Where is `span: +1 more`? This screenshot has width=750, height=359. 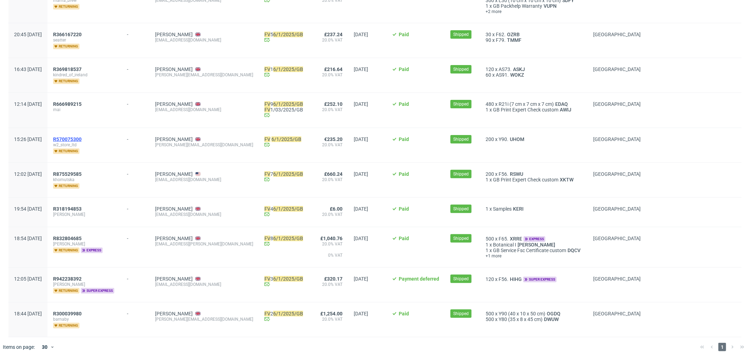
span: +1 more is located at coordinates (533, 256).